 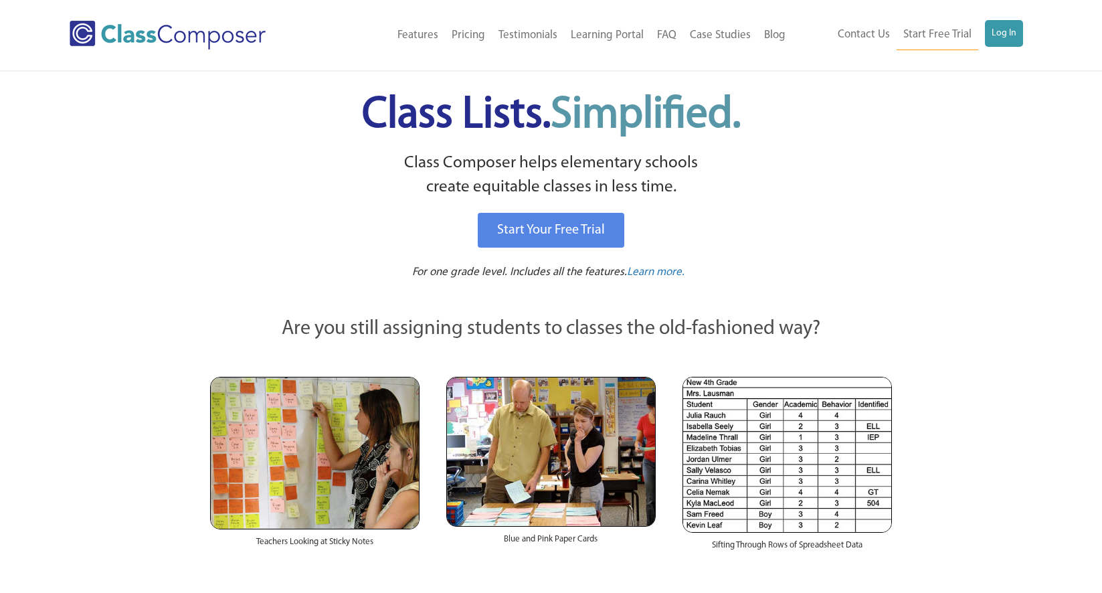 What do you see at coordinates (551, 175) in the screenshot?
I see `p: Class Composer helps elementary schools create equitable classes in less time.` at bounding box center [551, 175].